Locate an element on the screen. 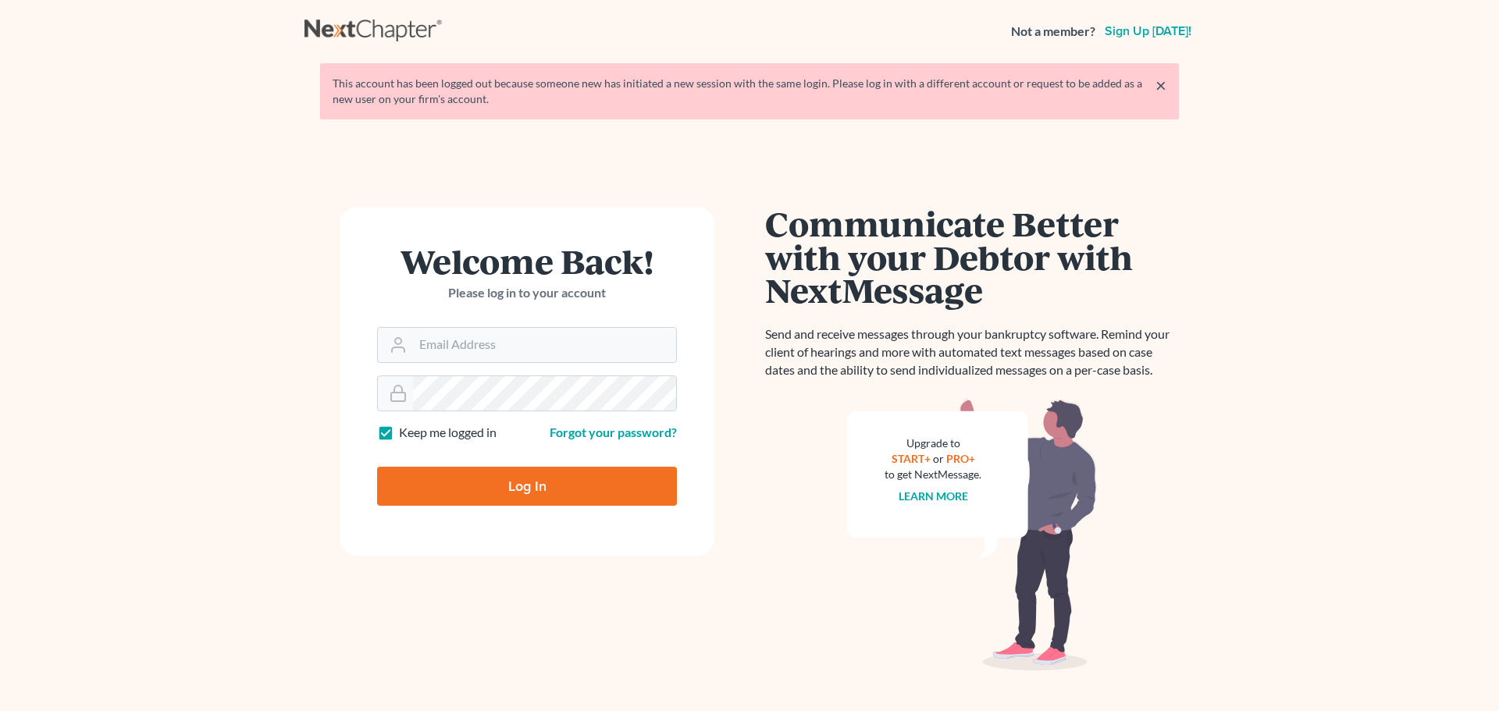 This screenshot has width=1499, height=711. p: Please log in to your account is located at coordinates (527, 293).